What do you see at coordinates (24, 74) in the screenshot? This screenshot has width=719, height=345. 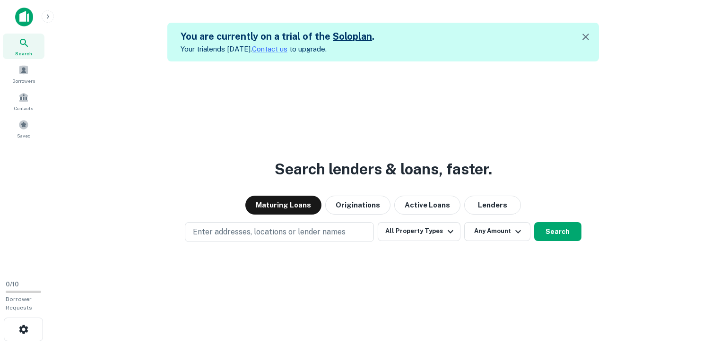 I see `div: Borrowers` at bounding box center [24, 74].